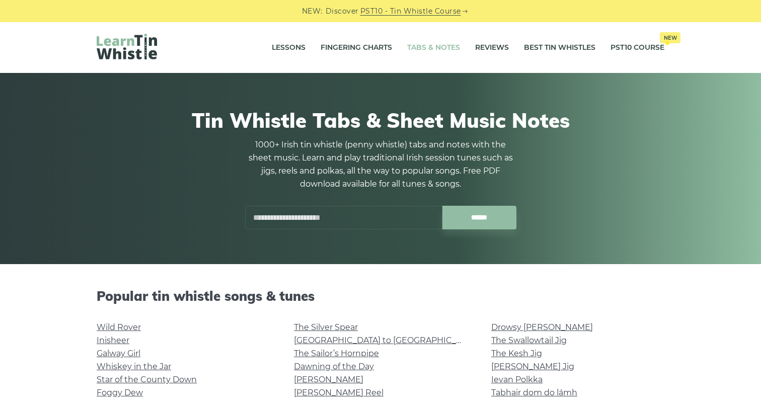  What do you see at coordinates (325, 327) in the screenshot?
I see `a: The Silver Spear` at bounding box center [325, 327].